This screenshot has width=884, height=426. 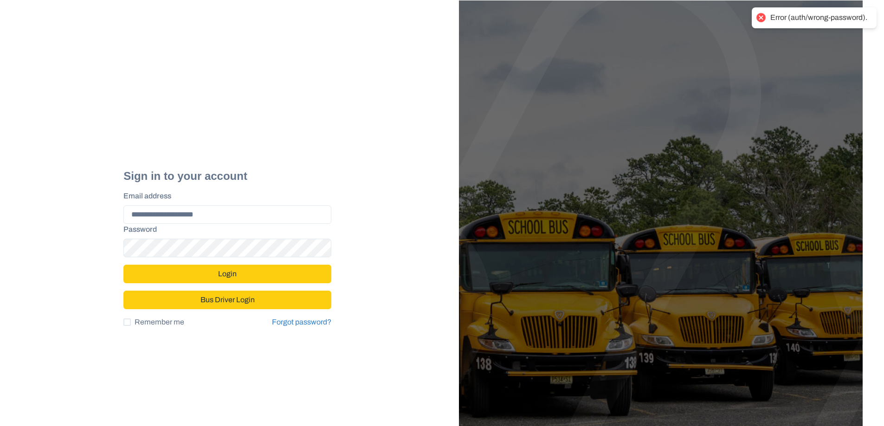 I want to click on button: Login, so click(x=227, y=274).